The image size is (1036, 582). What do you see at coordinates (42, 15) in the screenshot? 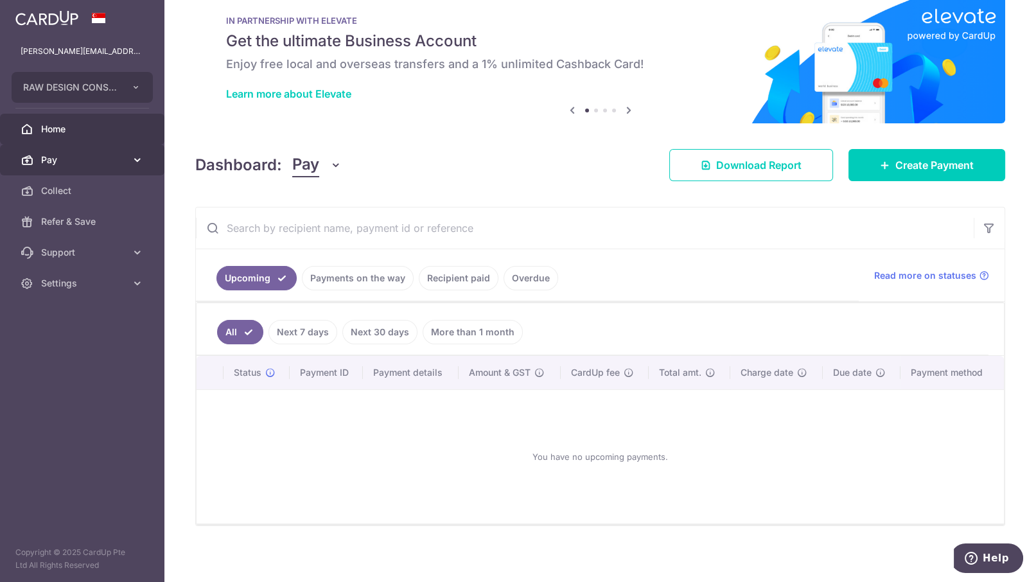
I see `span: Help` at bounding box center [42, 15].